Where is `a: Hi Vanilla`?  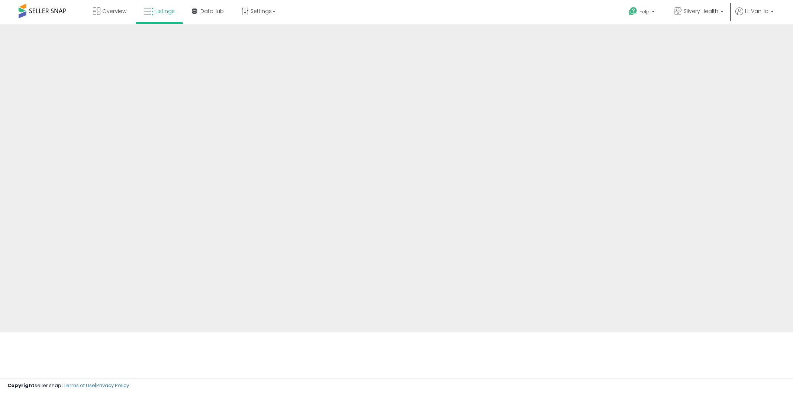
a: Hi Vanilla is located at coordinates (755, 16).